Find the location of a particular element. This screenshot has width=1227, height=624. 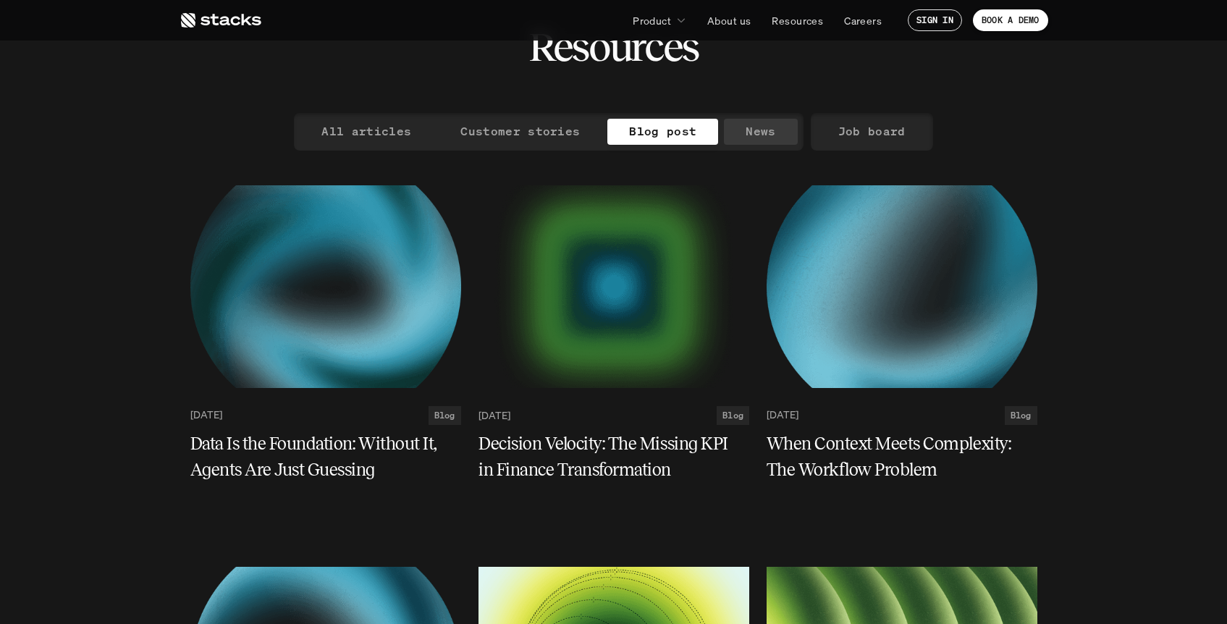

a: When Context Meets Complexity: The Workflow Problem is located at coordinates (902, 457).